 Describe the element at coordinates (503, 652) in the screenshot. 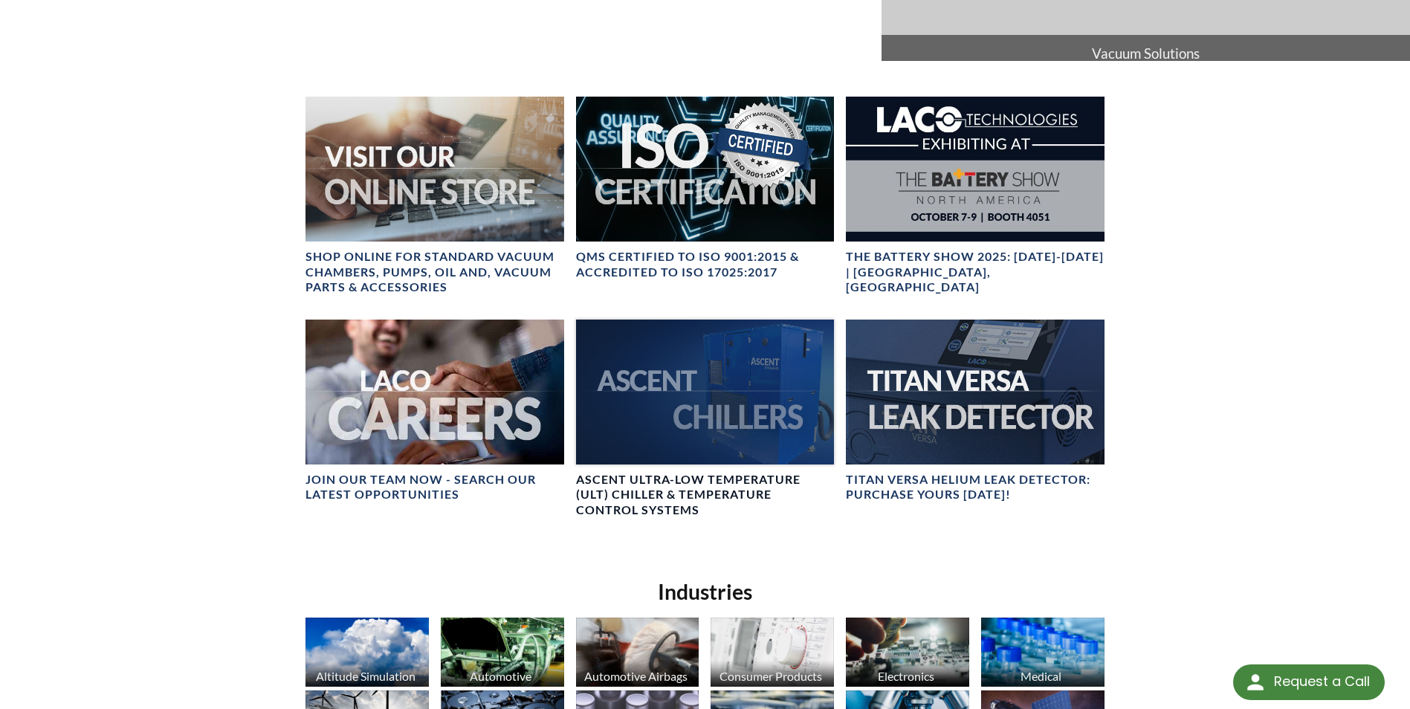

I see `img: industry_Automotive_670x376.jpg` at that location.